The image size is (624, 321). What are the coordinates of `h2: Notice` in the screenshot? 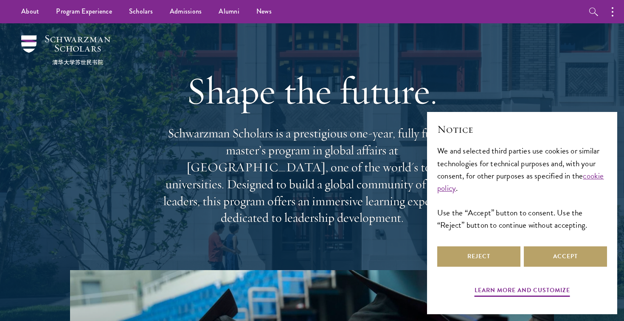 It's located at (522, 129).